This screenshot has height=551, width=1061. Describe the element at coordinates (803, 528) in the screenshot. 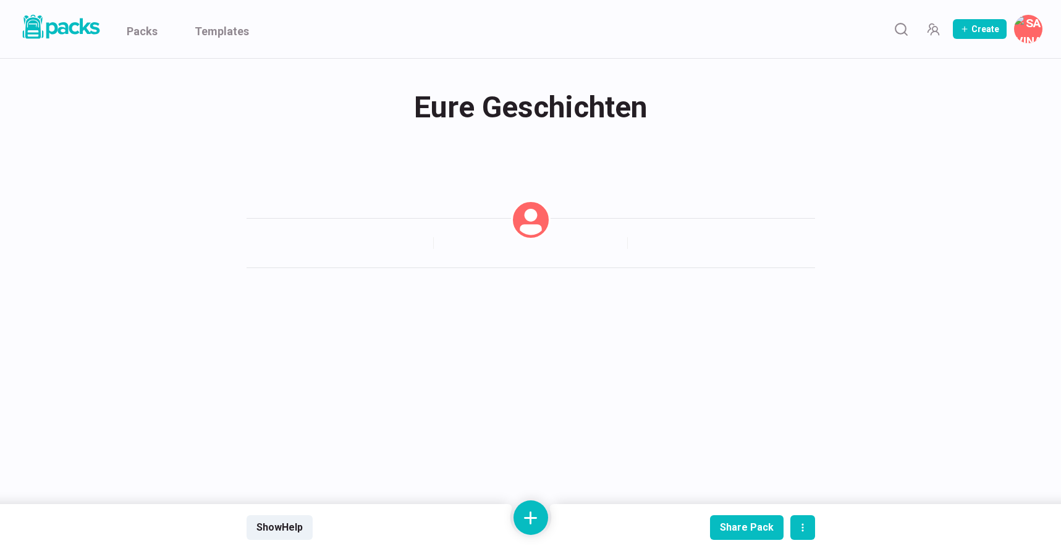

I see `button: actions` at that location.